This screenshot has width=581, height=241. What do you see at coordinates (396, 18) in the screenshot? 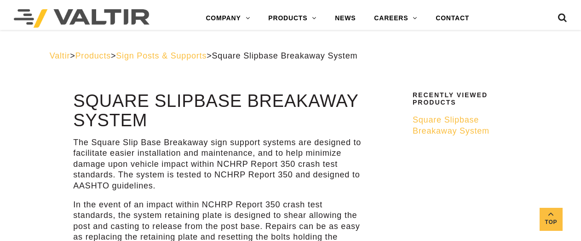
I see `a: CAREERS` at bounding box center [396, 18].